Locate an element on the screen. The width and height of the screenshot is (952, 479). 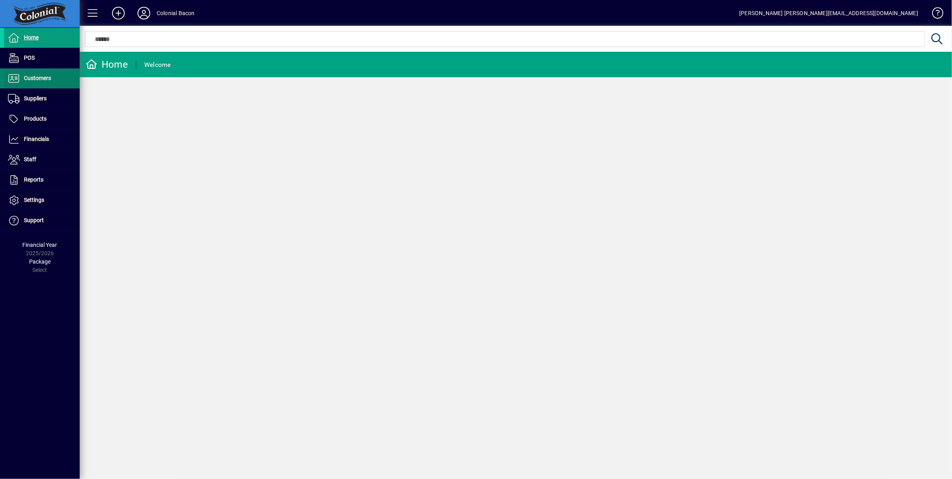
span: POS is located at coordinates (29, 58).